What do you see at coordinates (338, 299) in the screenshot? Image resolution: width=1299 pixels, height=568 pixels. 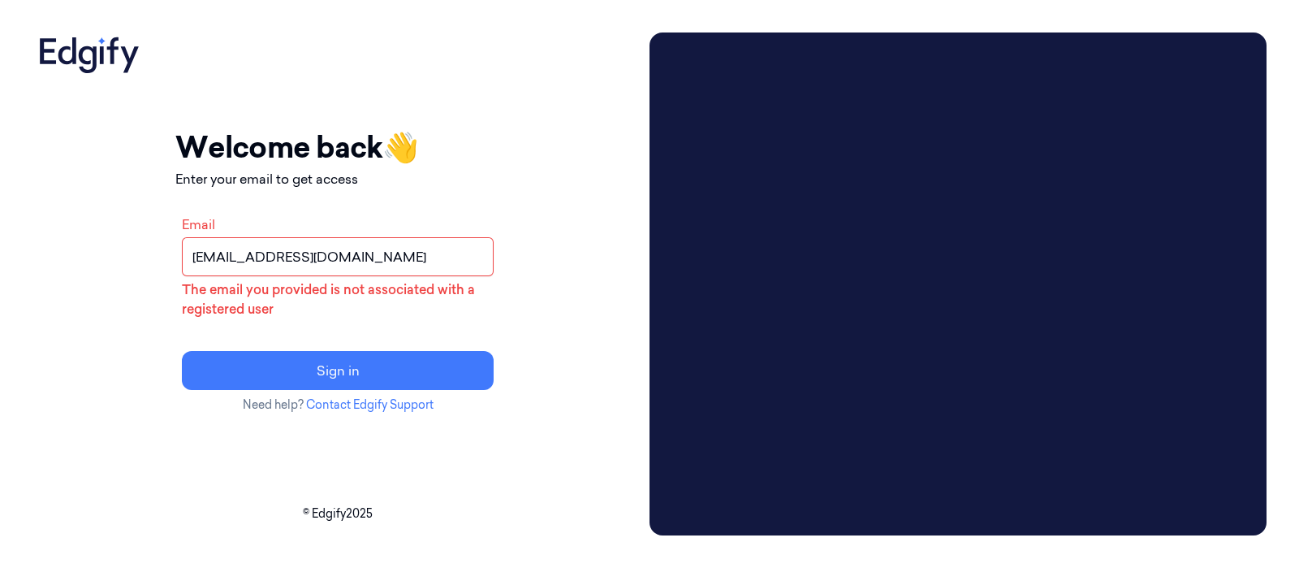 I see `p: The email you provided is not associated with a registered user` at bounding box center [338, 299].